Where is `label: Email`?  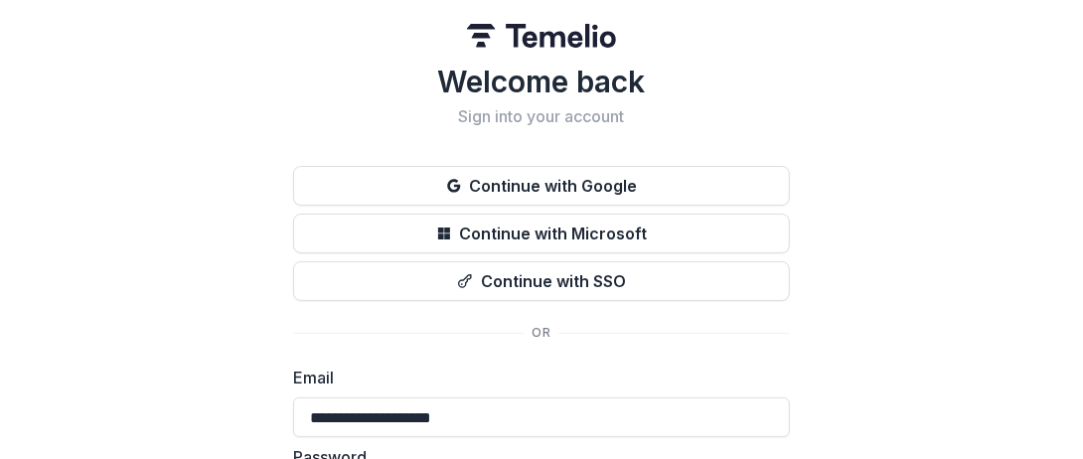
label: Email is located at coordinates (535, 377).